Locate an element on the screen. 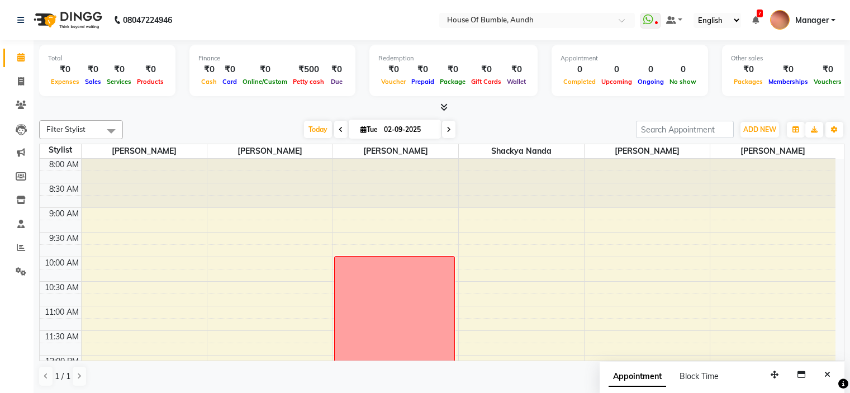 The image size is (850, 393). span: Wallet is located at coordinates (516, 82).